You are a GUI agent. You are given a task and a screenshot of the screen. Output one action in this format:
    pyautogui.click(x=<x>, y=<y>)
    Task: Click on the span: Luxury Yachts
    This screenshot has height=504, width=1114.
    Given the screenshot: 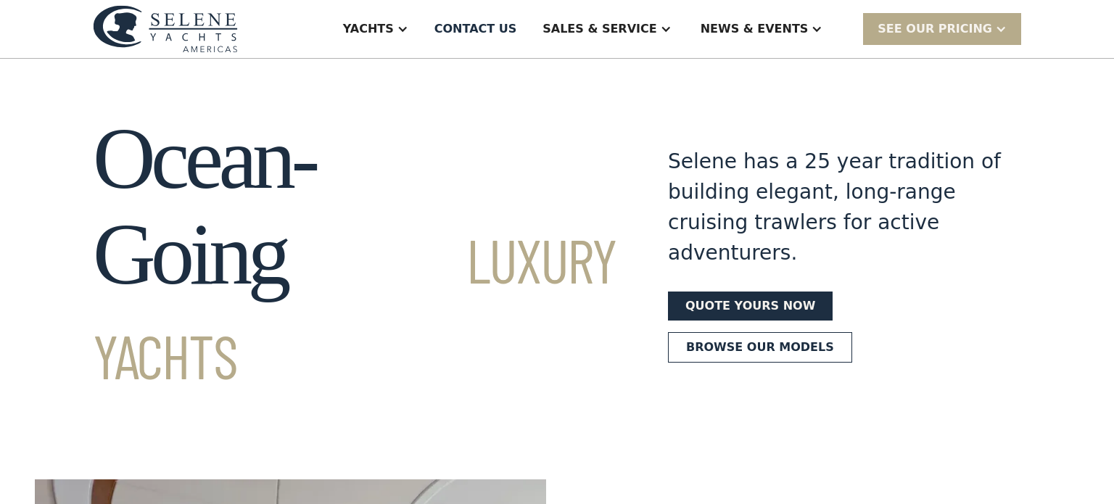 What is the action you would take?
    pyautogui.click(x=354, y=307)
    